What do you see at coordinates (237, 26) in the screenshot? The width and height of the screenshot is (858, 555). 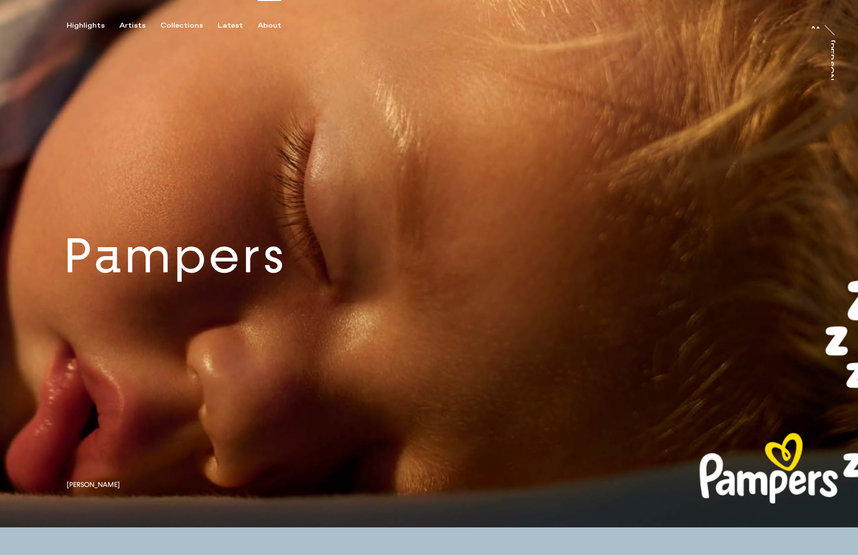 I see `button: Latest` at bounding box center [237, 26].